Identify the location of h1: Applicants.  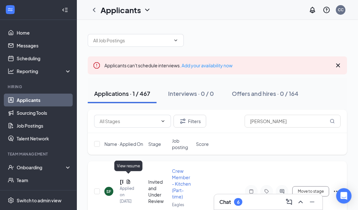
(121, 10).